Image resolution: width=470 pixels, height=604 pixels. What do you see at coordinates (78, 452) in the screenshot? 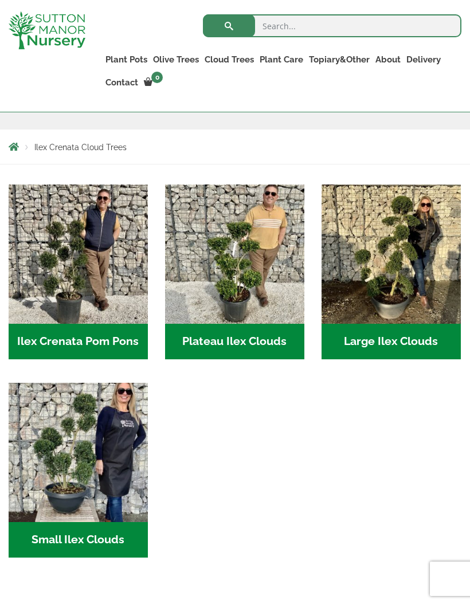
I see `img: Small Ilex Clouds` at bounding box center [78, 452].